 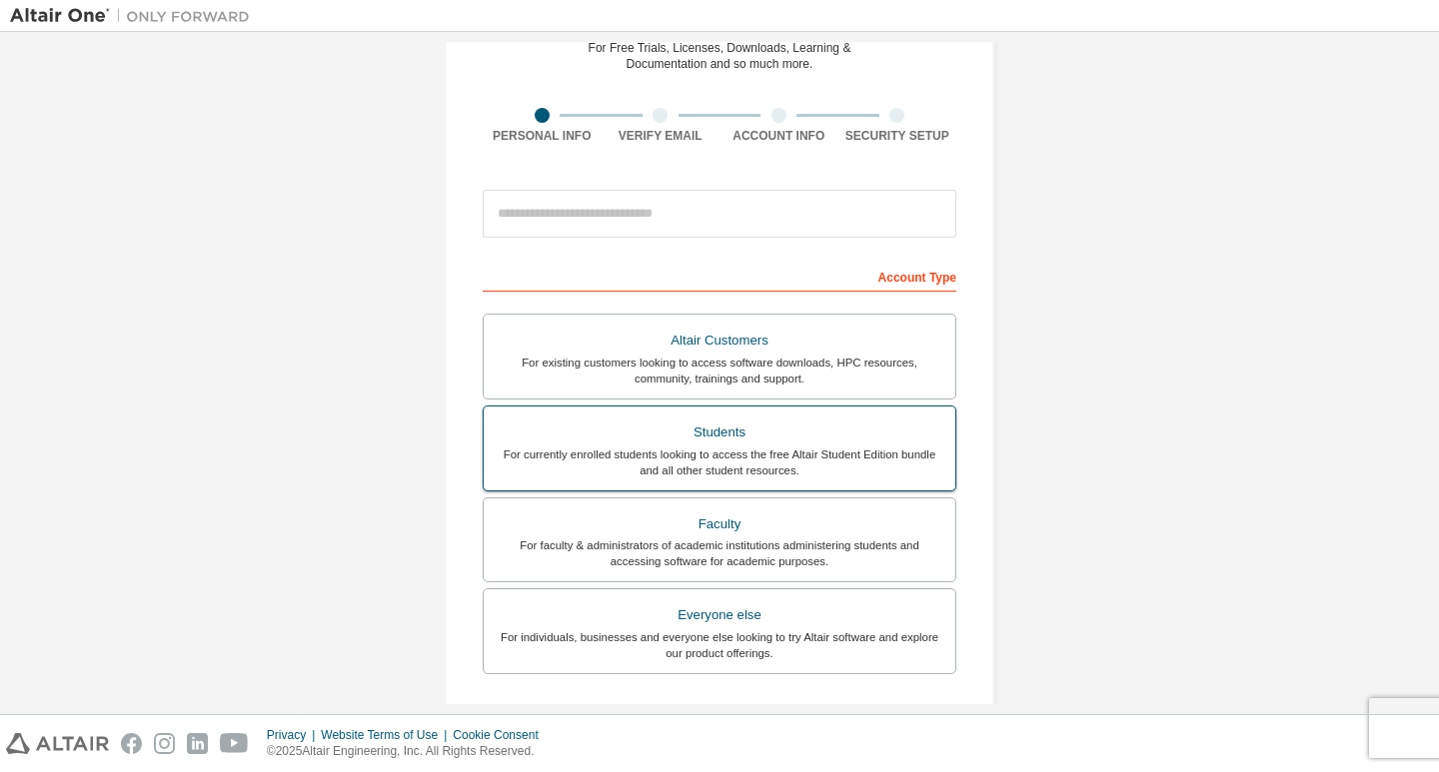 I want to click on img: altair_logo.svg, so click(x=57, y=743).